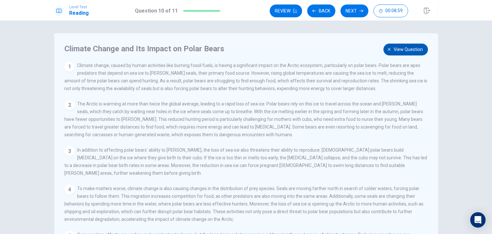 The width and height of the screenshot is (492, 234). Describe the element at coordinates (79, 7) in the screenshot. I see `span: Level Test` at that location.